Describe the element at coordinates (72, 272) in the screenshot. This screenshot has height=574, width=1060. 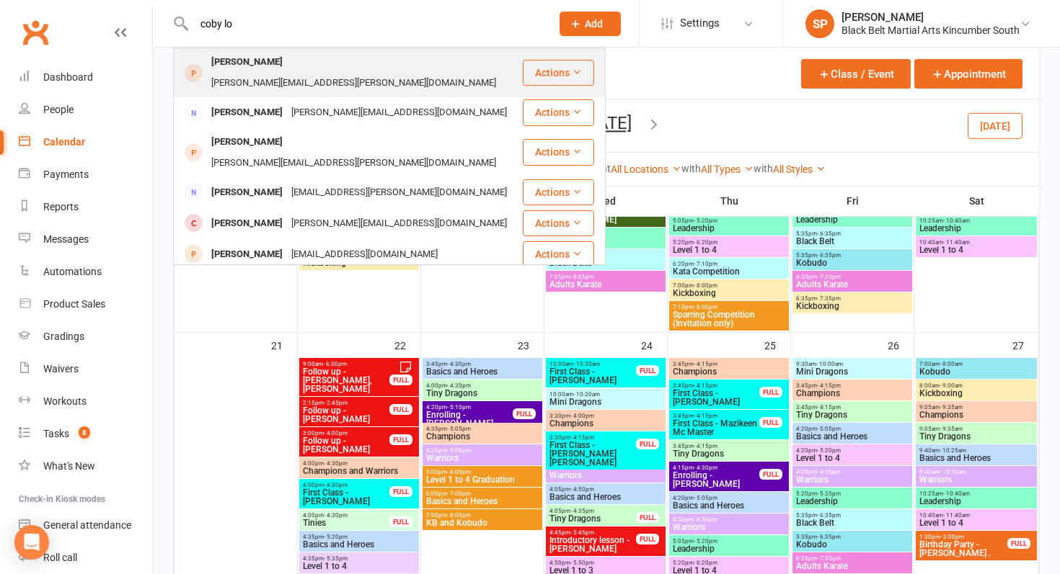
I see `div: Automations` at that location.